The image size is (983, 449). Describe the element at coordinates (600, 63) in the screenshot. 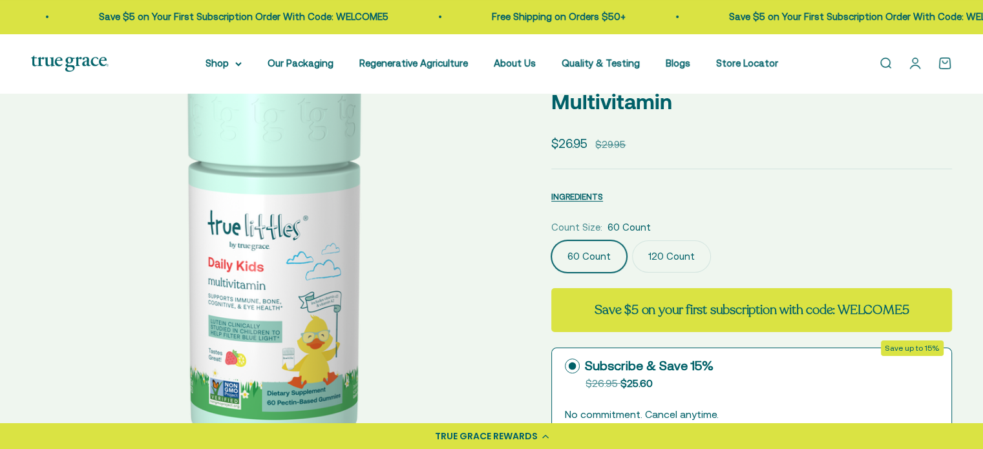

I see `a: Quality & Testing` at that location.